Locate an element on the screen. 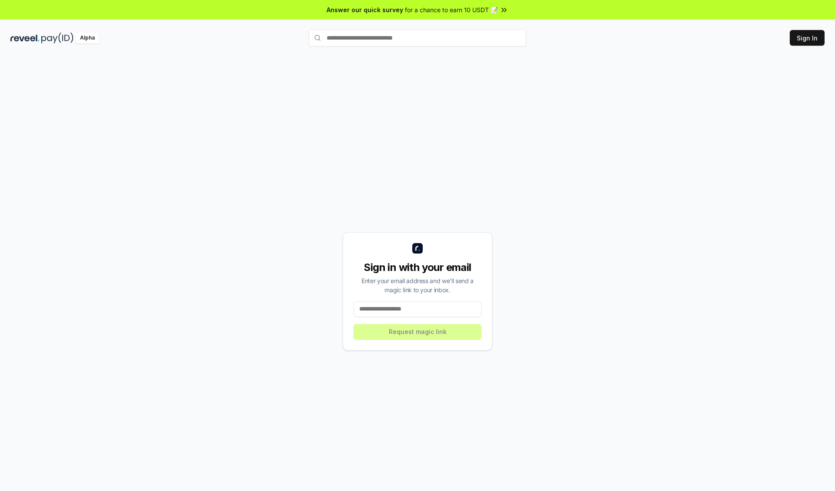  img: reveel_dark is located at coordinates (25, 38).